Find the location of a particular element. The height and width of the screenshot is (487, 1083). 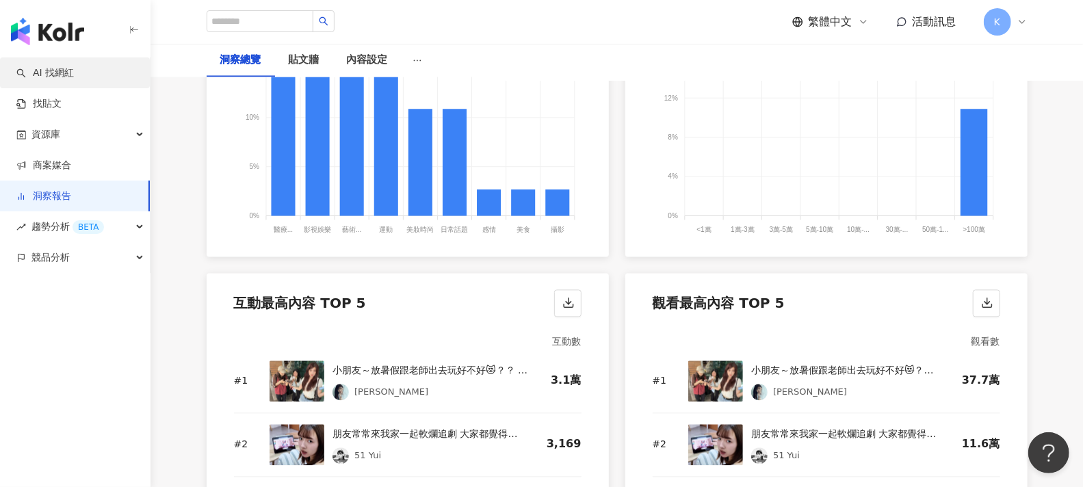

tspan: 3萬-5萬 is located at coordinates (781, 229).